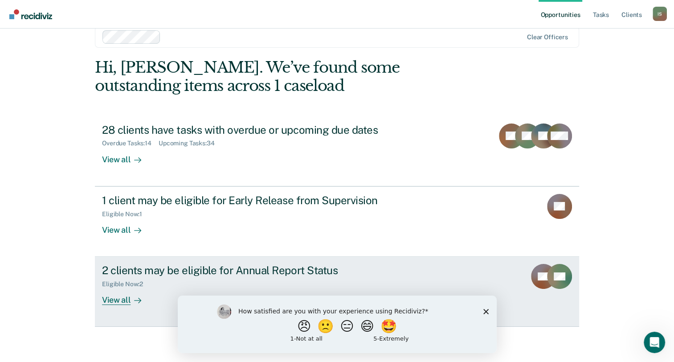 The width and height of the screenshot is (674, 362). I want to click on a: 28 clients have tasks with overdue or upcoming due datesOverdue Tasks:14Upcoming Tasks:34View all, so click(337, 151).